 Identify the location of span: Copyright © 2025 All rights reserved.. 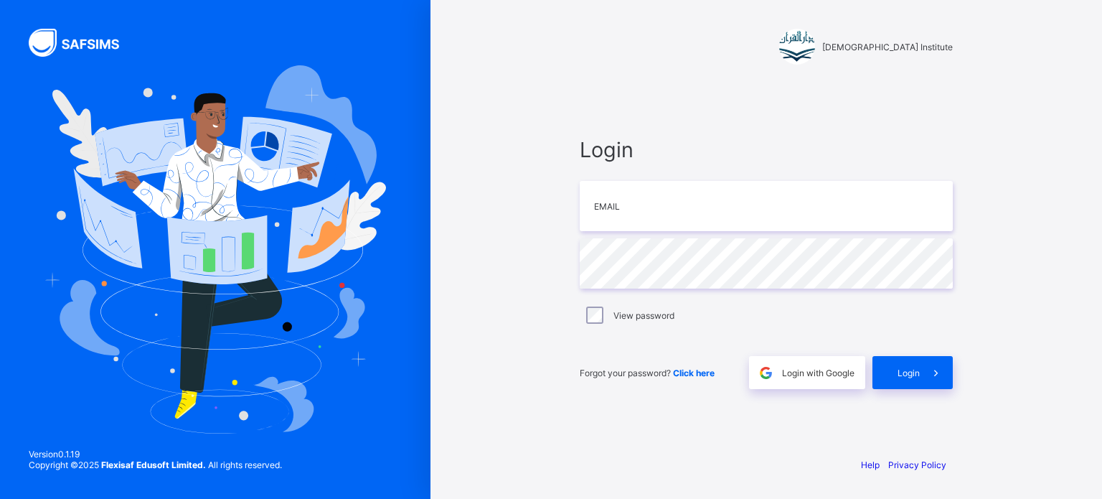
(155, 464).